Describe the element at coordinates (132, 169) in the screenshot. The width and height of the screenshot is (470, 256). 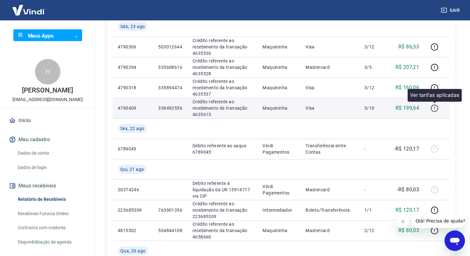
I see `span: Qui, 21 ago` at that location.